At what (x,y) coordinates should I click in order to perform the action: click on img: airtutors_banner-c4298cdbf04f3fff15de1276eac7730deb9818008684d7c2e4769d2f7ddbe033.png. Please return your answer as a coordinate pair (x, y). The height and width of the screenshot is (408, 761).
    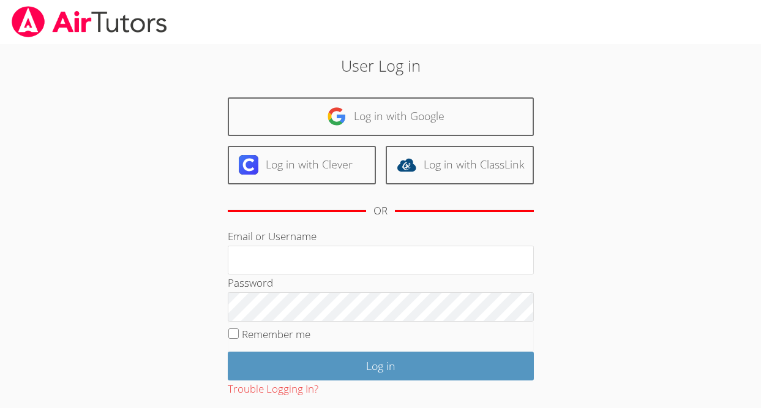
    Looking at the image, I should click on (89, 21).